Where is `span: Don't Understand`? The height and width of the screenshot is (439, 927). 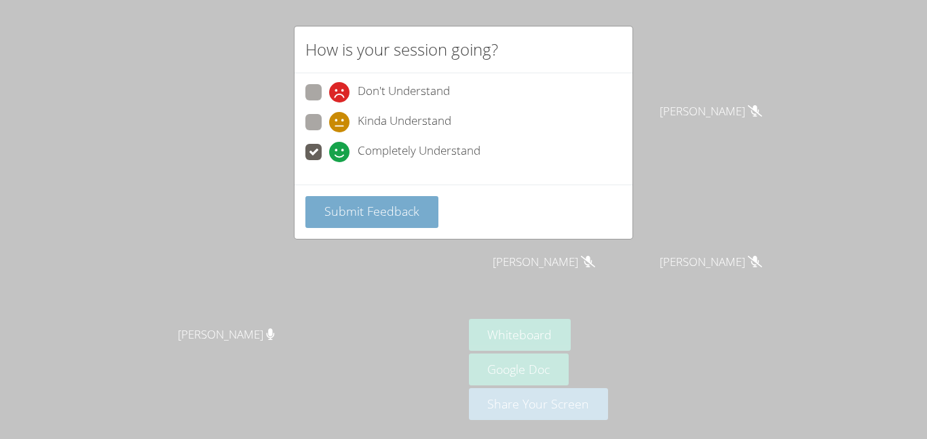
span: Don't Understand is located at coordinates (404, 92).